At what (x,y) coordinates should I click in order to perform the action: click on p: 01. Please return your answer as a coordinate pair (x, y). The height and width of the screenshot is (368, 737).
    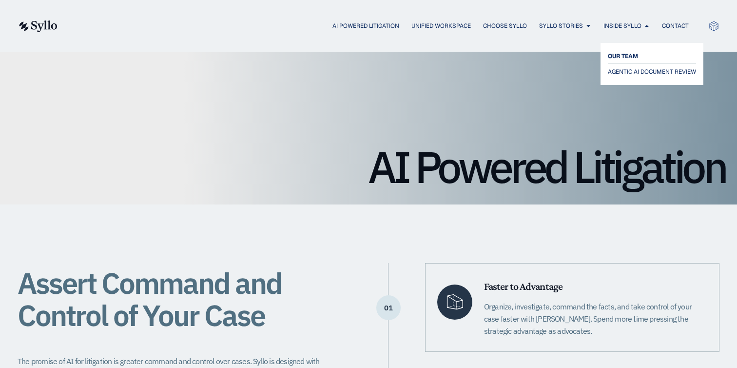
    Looking at the image, I should click on (389, 308).